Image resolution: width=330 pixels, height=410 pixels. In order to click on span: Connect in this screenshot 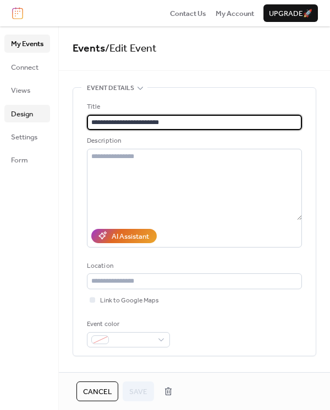, I will do `click(25, 68)`.